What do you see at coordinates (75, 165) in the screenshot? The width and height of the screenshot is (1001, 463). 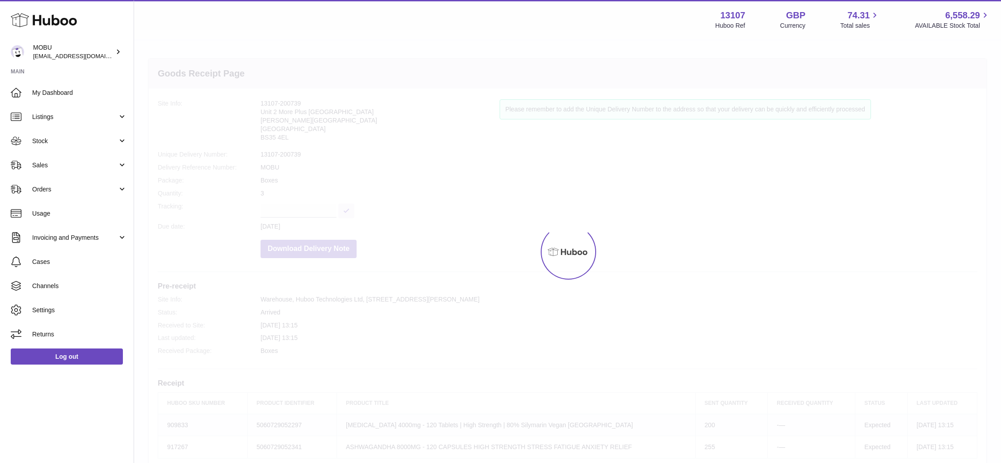 I see `span: Sales` at bounding box center [75, 165].